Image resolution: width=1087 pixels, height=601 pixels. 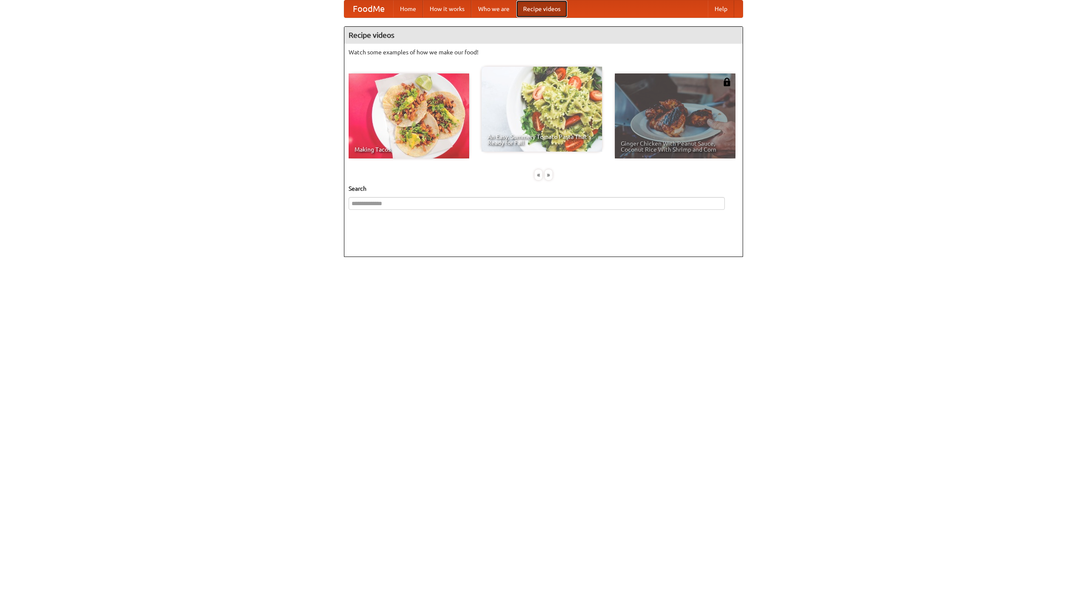 What do you see at coordinates (409, 116) in the screenshot?
I see `a: Making Tacos` at bounding box center [409, 116].